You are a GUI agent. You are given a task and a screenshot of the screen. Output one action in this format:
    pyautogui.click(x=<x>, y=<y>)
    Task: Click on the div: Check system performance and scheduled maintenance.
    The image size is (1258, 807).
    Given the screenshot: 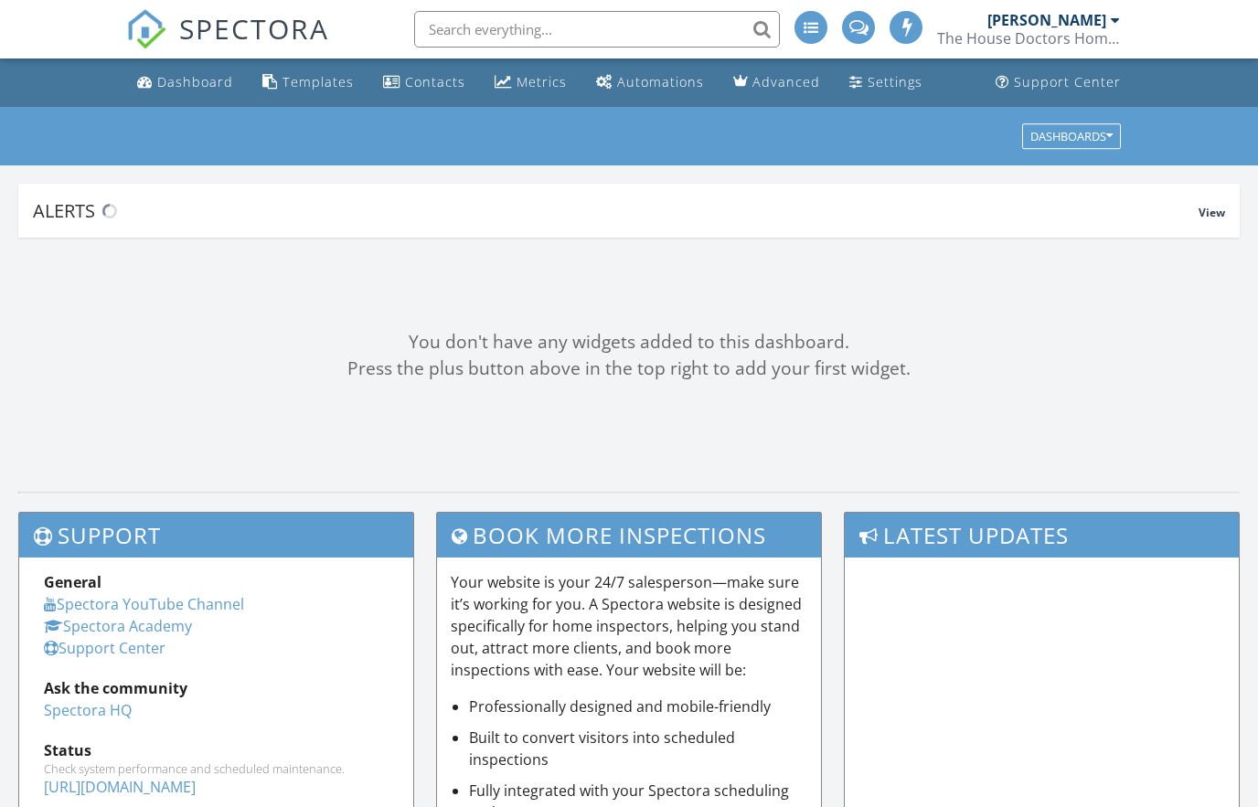 What is the action you would take?
    pyautogui.click(x=216, y=769)
    